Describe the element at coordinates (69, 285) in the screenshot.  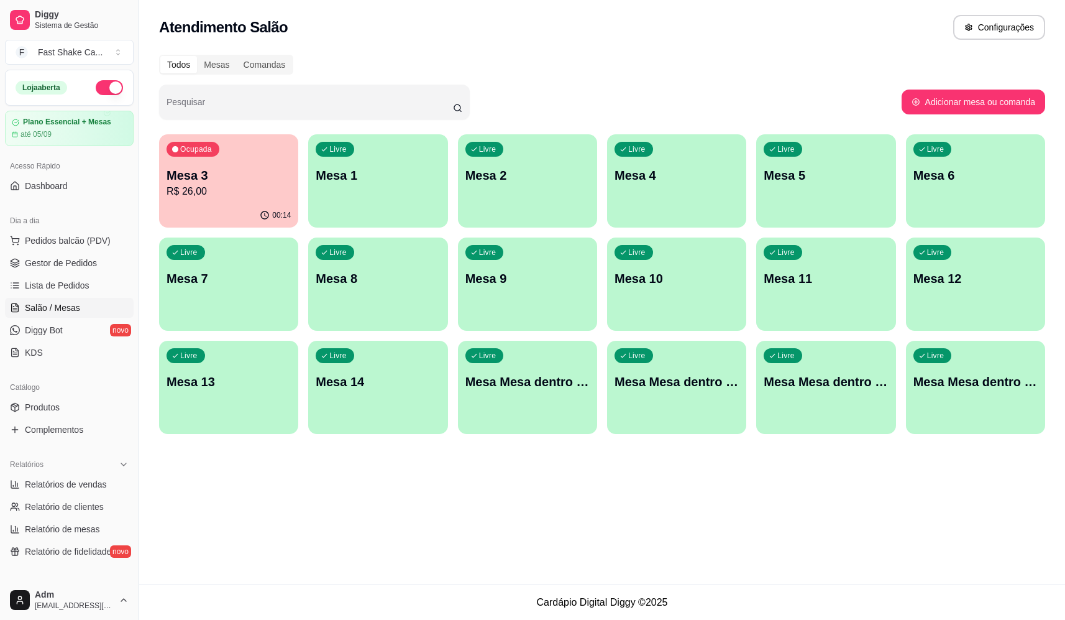
I see `a: Lista de Pedidos` at that location.